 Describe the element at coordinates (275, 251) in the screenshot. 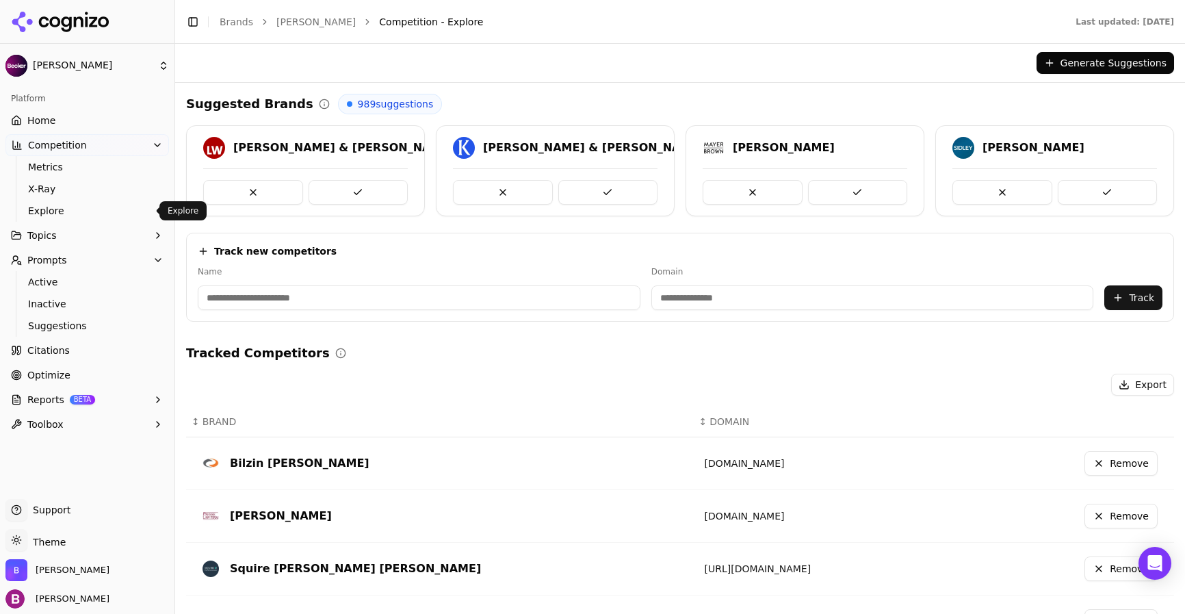

I see `h4: Track new competitors` at that location.